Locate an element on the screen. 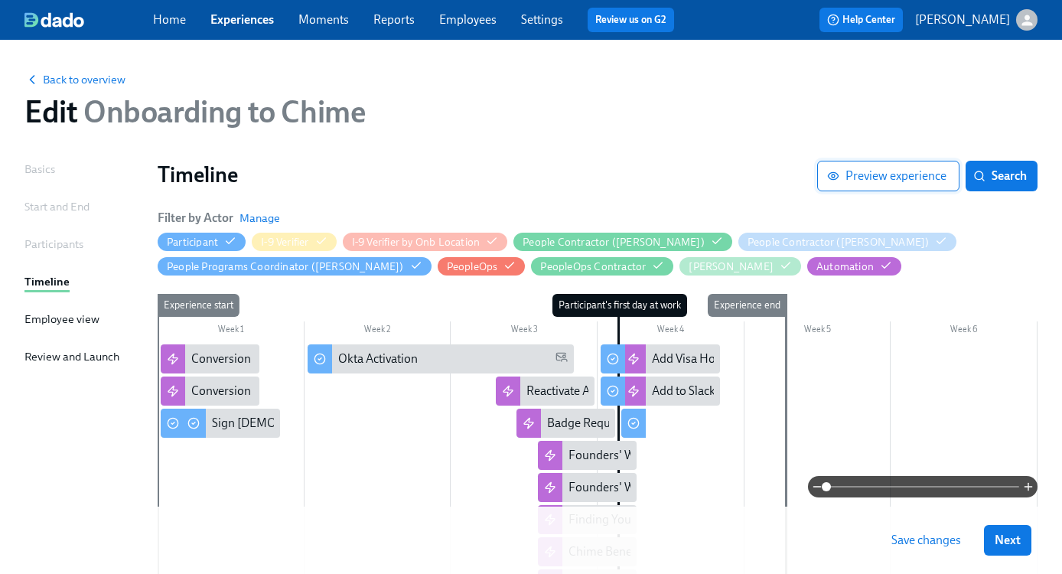 The image size is (1062, 574). span: Personal Email is located at coordinates (561, 359).